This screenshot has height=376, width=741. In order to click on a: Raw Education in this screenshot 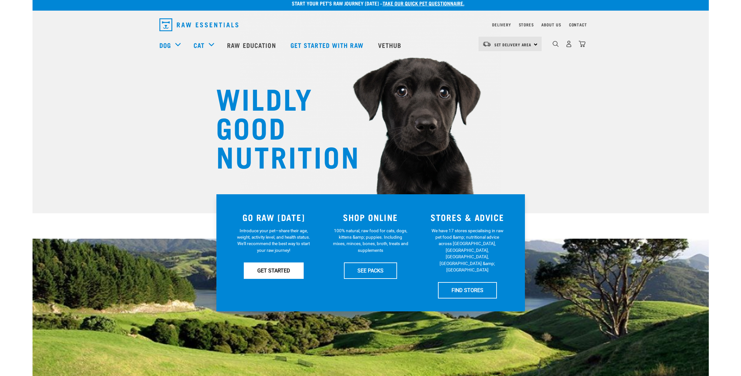, I will do `click(252, 45)`.